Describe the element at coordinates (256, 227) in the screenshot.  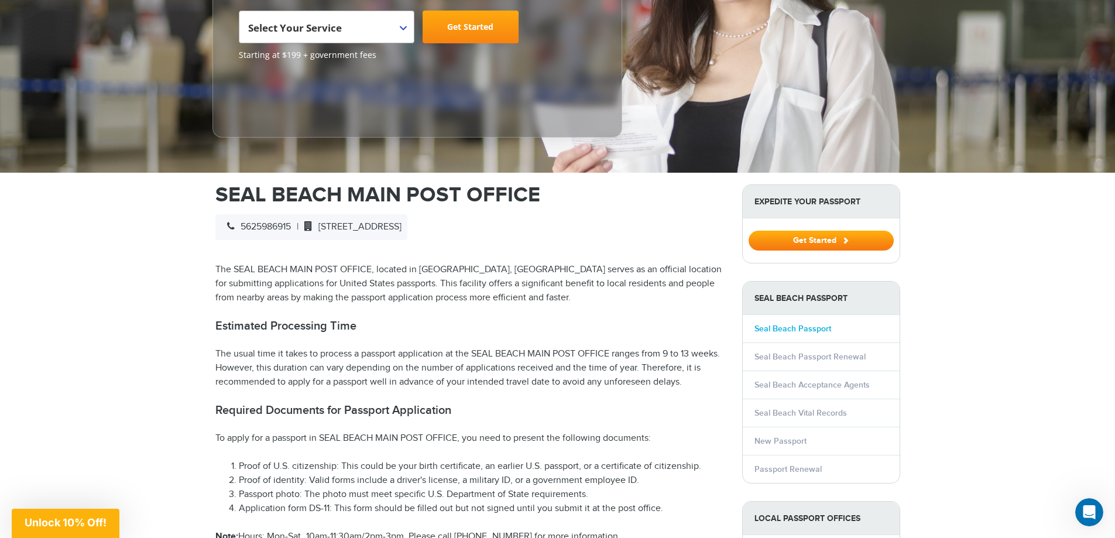
I see `span: 5625986915` at that location.